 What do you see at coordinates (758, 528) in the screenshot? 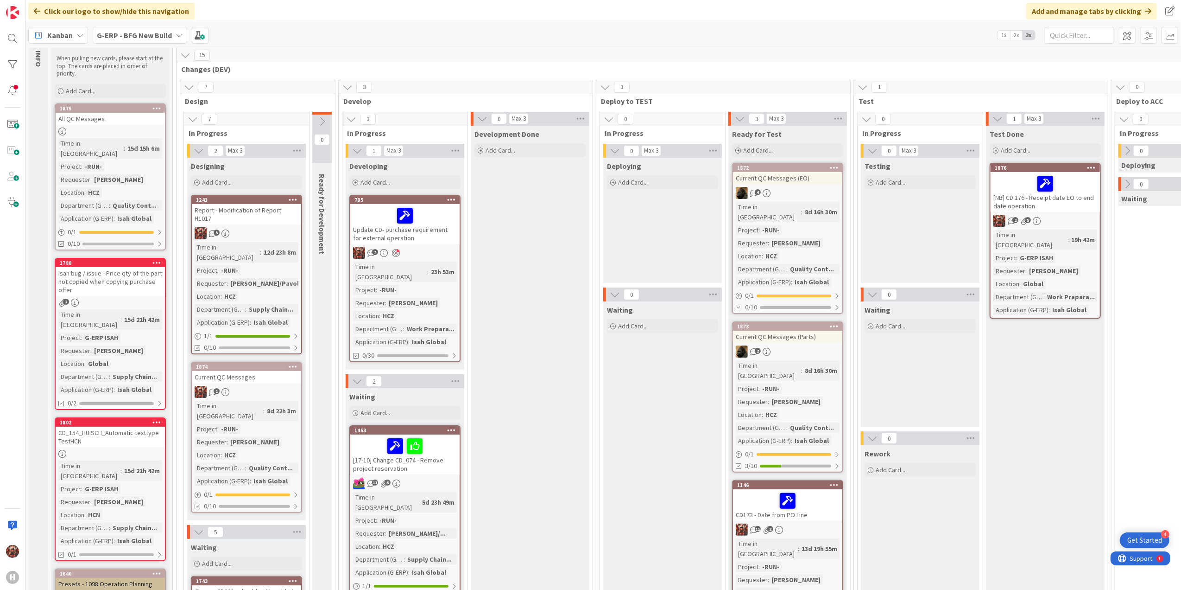
I see `span: 11` at bounding box center [758, 528].